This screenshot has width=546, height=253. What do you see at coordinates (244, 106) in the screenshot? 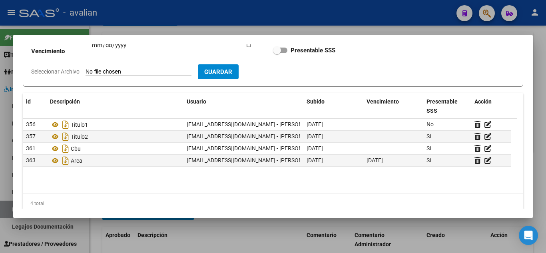
I see `datatable-header-cell: Usuario` at bounding box center [244, 106].